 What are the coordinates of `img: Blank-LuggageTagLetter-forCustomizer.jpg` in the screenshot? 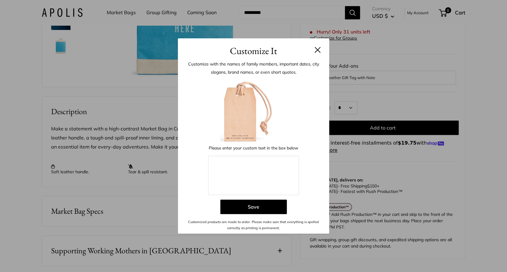 It's located at (253, 111).